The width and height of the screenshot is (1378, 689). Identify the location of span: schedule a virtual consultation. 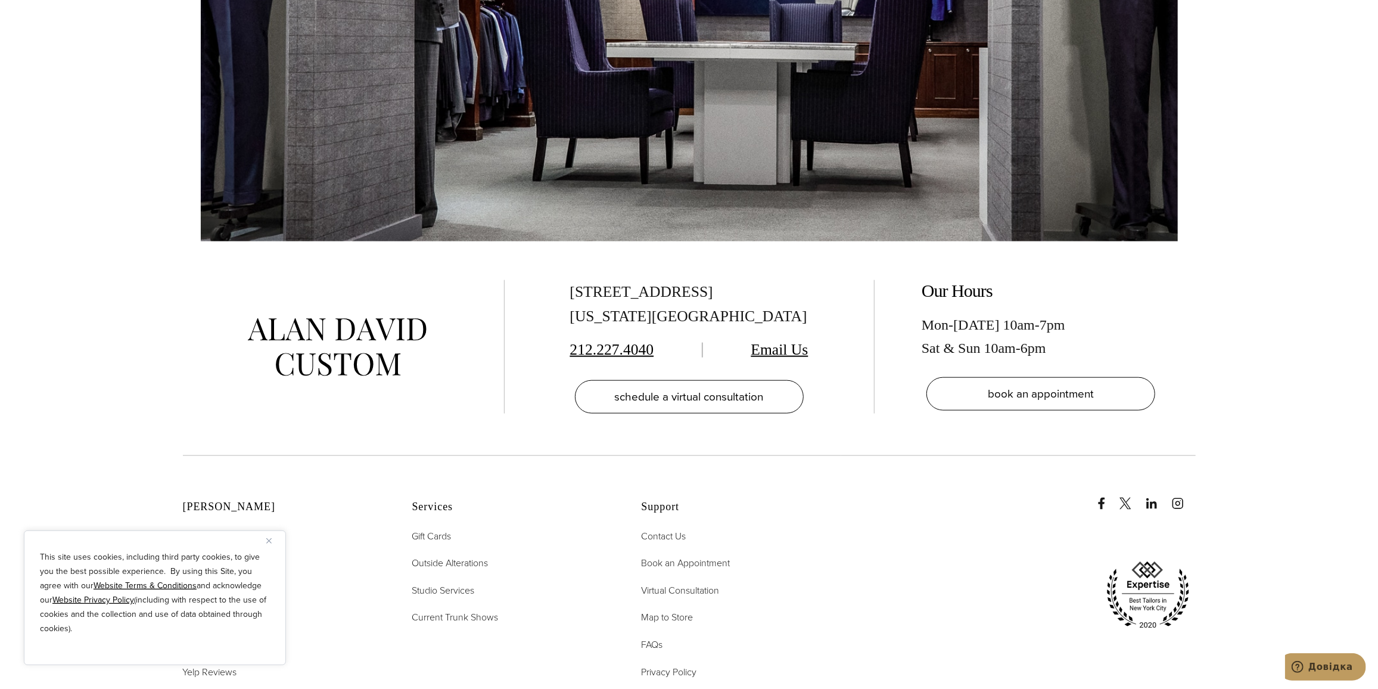
(689, 396).